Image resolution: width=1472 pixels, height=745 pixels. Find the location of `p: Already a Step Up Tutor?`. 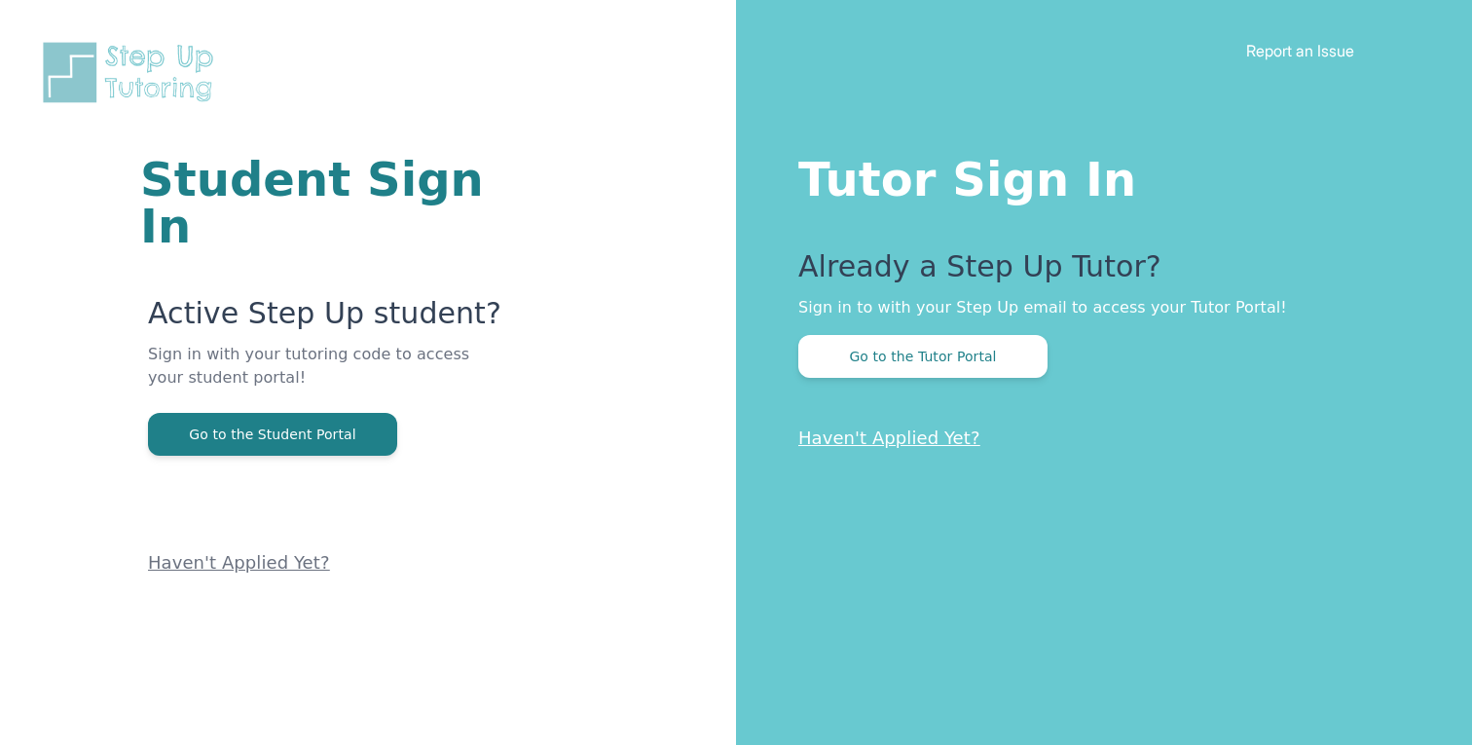

p: Already a Step Up Tutor? is located at coordinates (1096, 273).